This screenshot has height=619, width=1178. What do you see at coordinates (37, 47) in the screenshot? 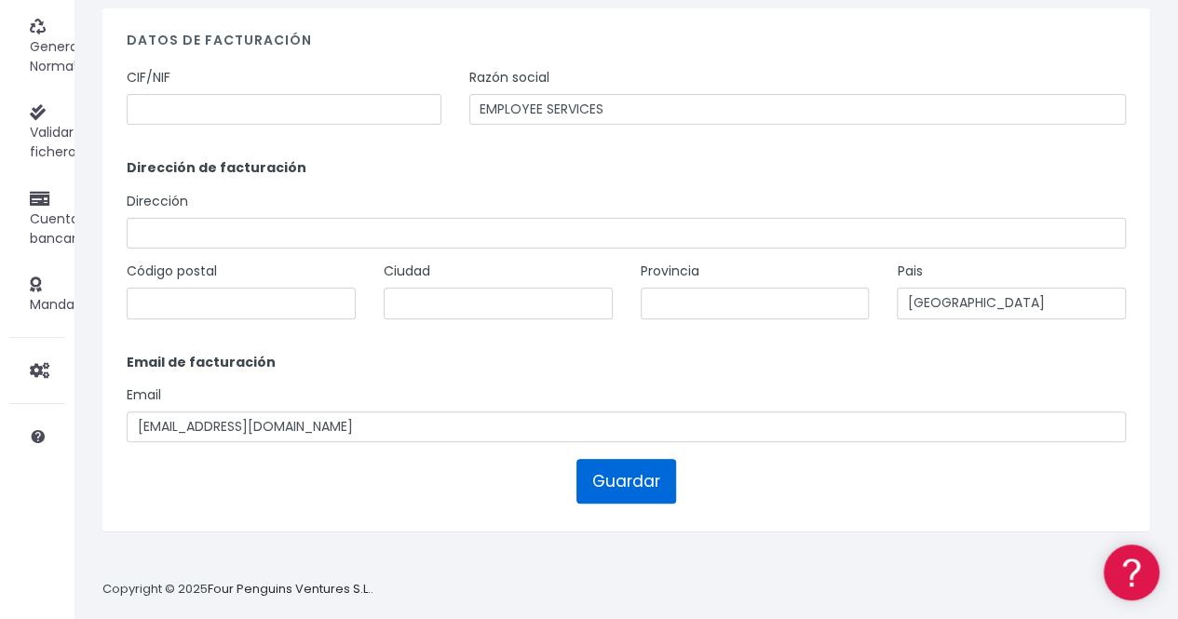
I see `a: Generar Norma58` at bounding box center [37, 47].